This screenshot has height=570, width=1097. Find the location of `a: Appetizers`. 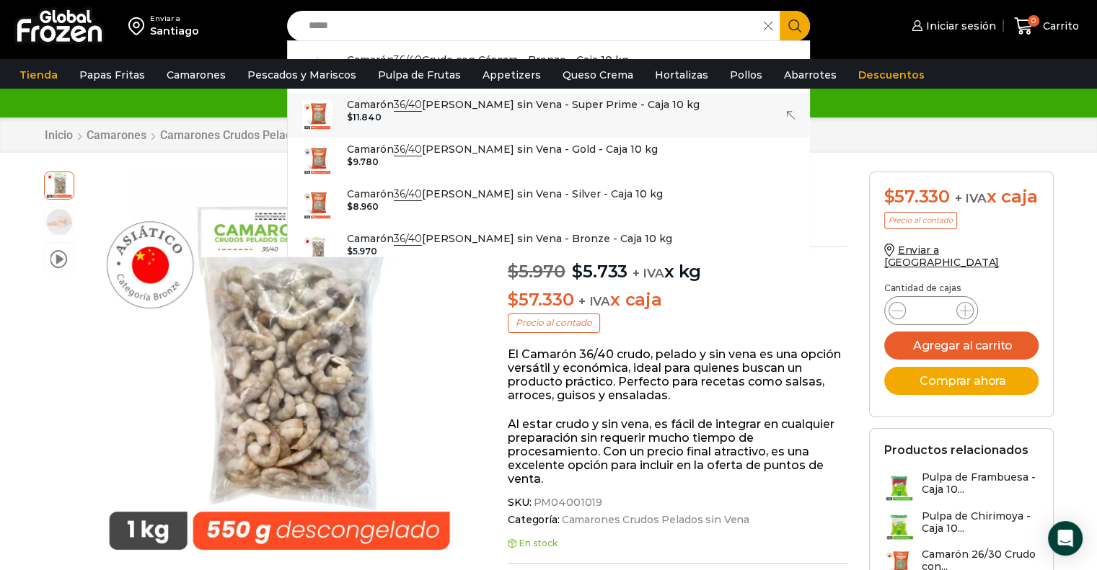

a: Appetizers is located at coordinates (511, 75).